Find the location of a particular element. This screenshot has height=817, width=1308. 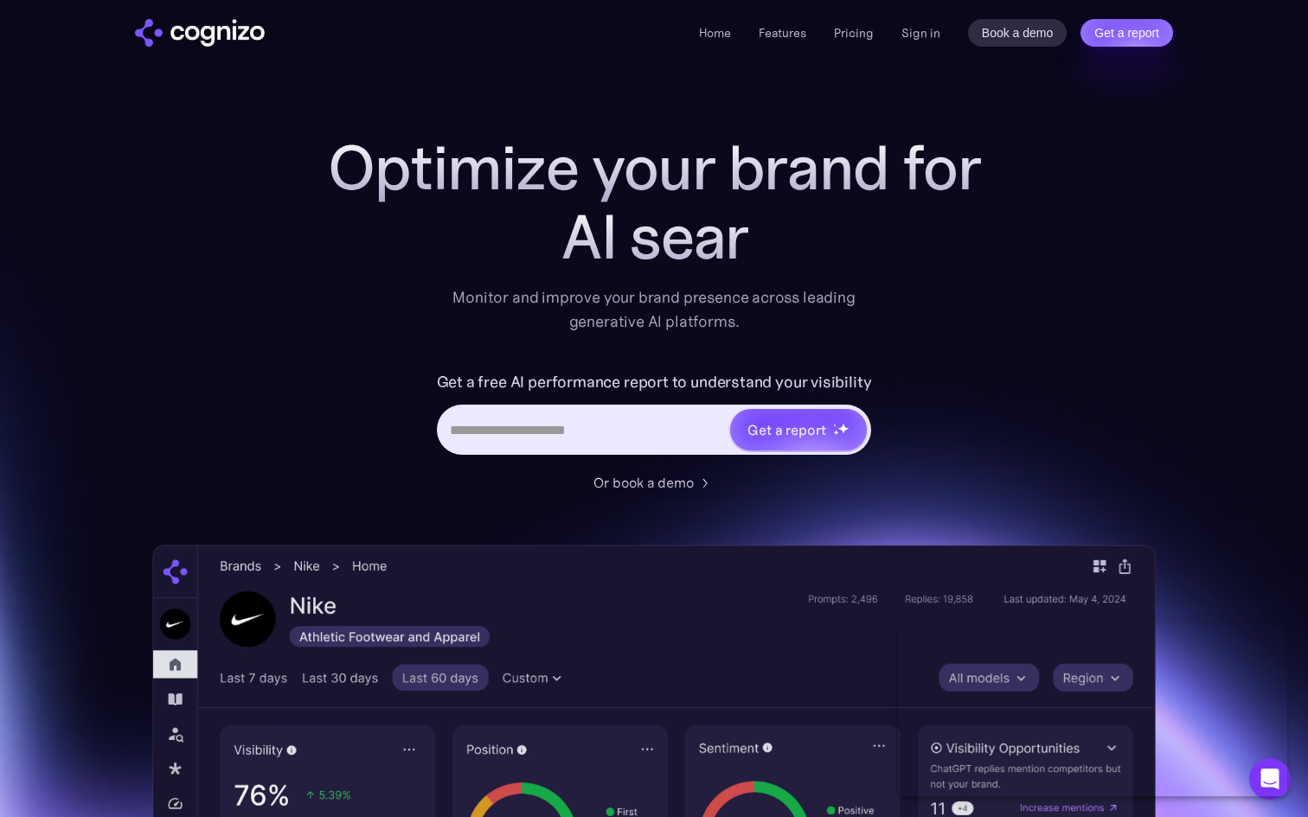

a: Or book a demo is located at coordinates (654, 483).